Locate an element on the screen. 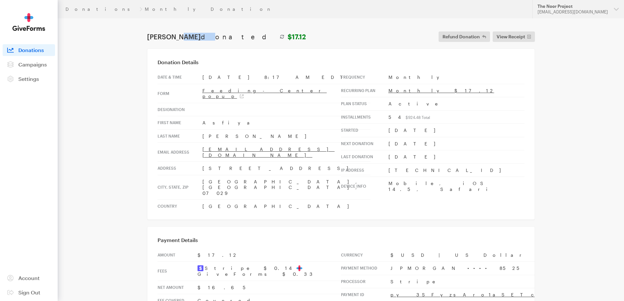 The height and width of the screenshot is (301, 624). a: Monthly $17.12 is located at coordinates (441, 90).